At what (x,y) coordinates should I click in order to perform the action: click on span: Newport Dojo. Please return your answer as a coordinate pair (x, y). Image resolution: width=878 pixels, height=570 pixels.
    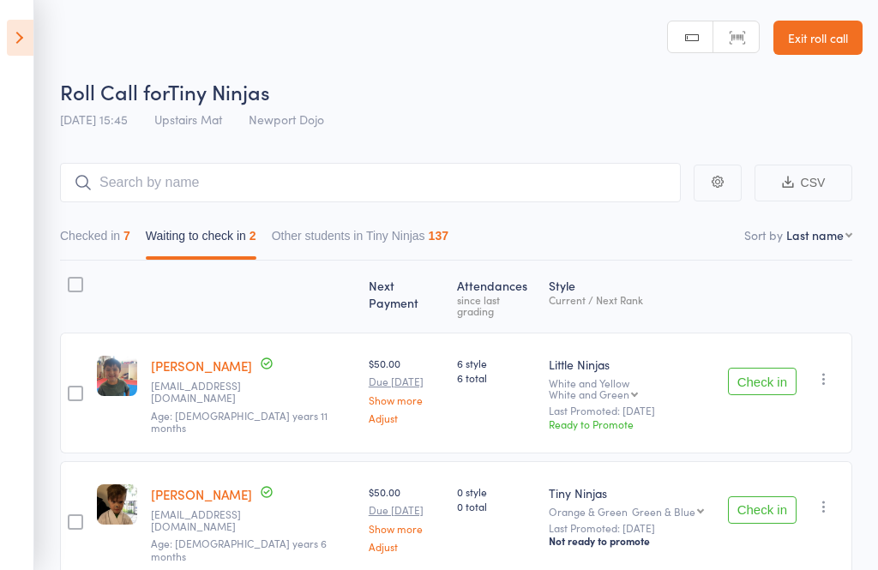
    Looking at the image, I should click on (286, 119).